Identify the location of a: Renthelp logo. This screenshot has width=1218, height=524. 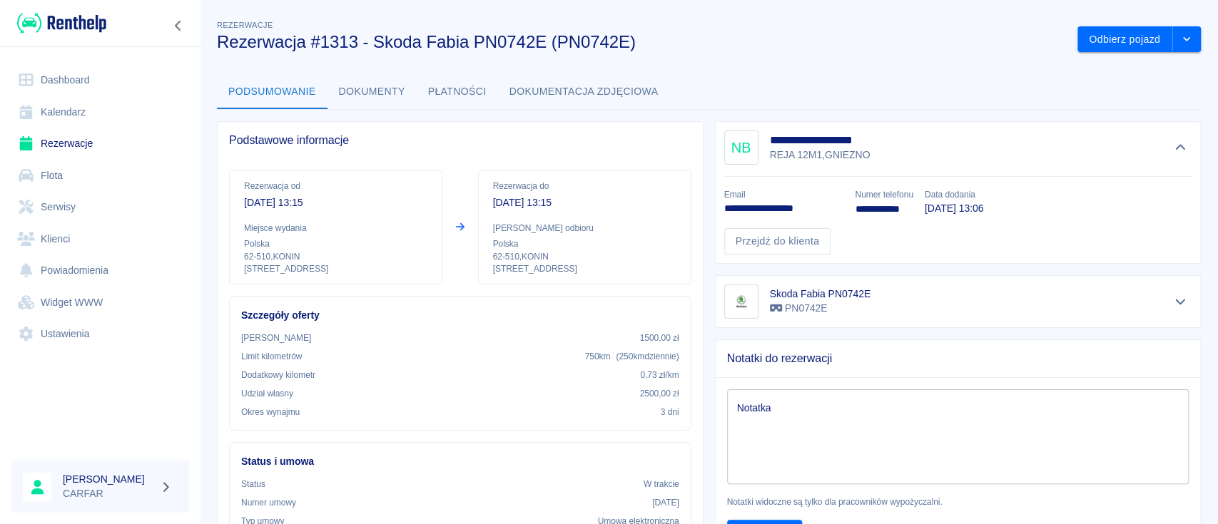
(59, 23).